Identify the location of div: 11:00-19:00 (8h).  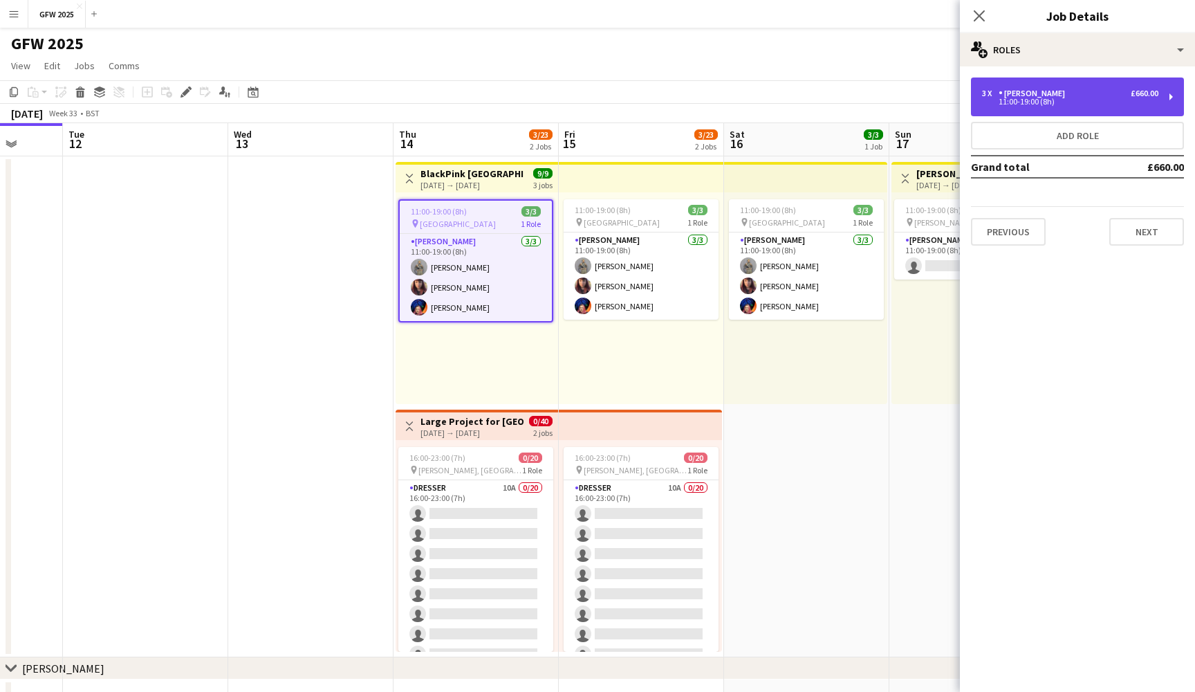
(1070, 102).